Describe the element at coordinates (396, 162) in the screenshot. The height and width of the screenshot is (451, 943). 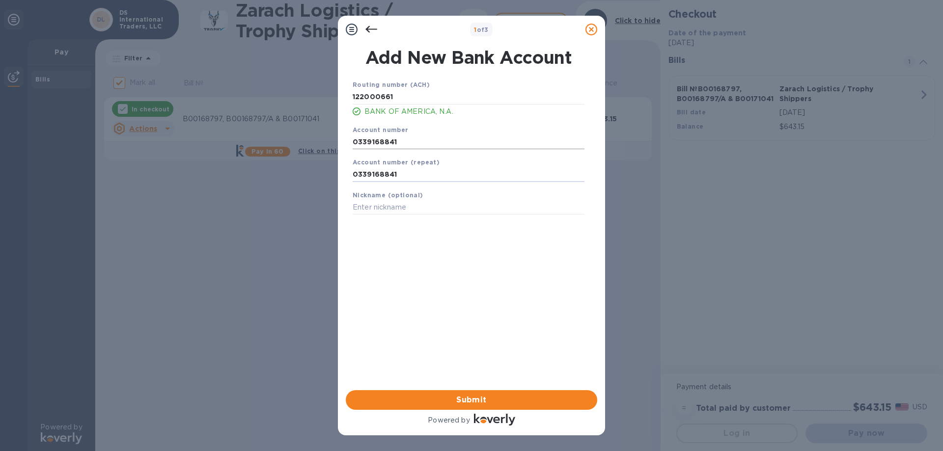
I see `b: Account number (repeat)` at that location.